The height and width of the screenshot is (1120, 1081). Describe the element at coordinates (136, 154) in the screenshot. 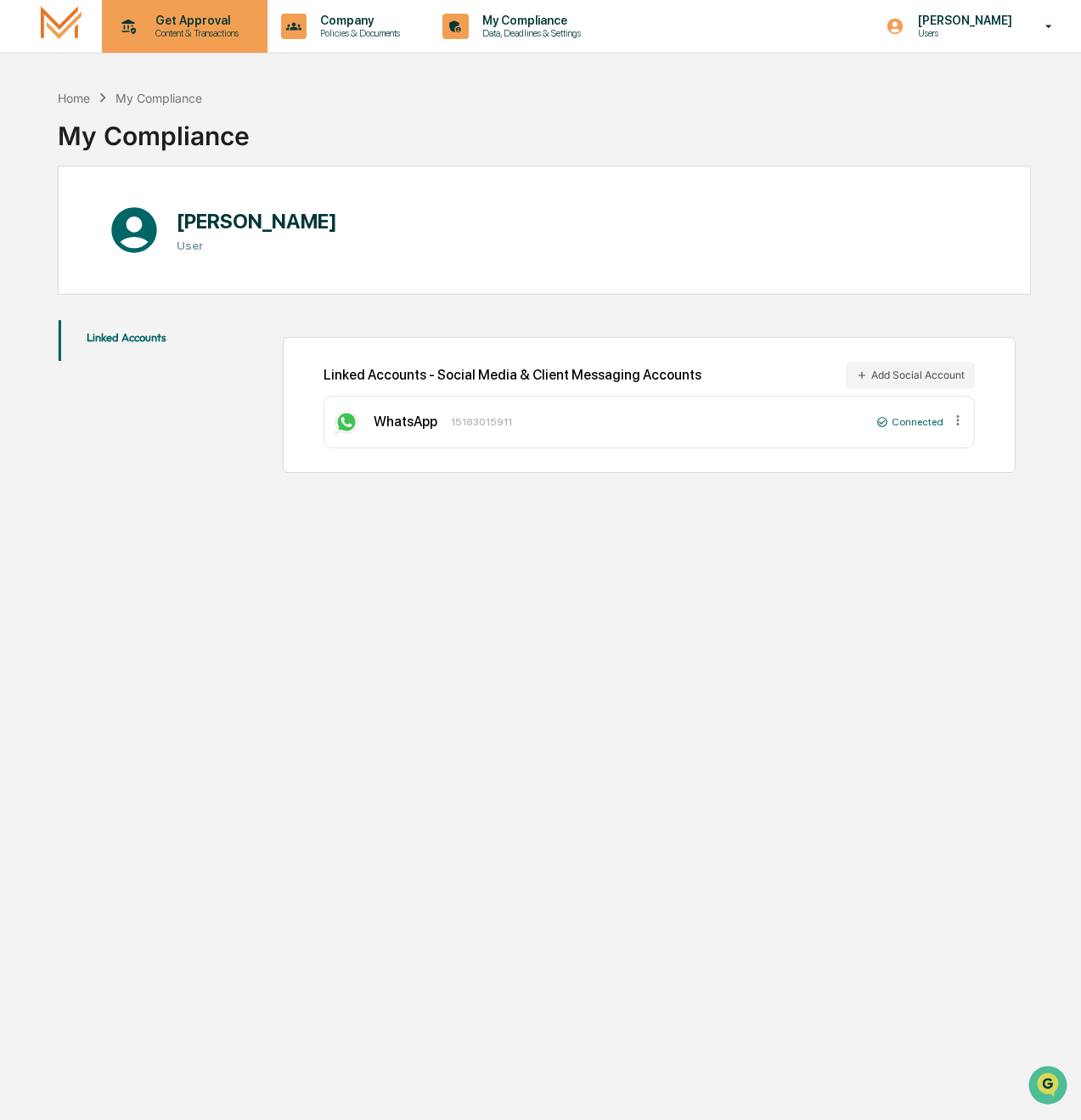

I see `div: We're available if you need us!` at that location.